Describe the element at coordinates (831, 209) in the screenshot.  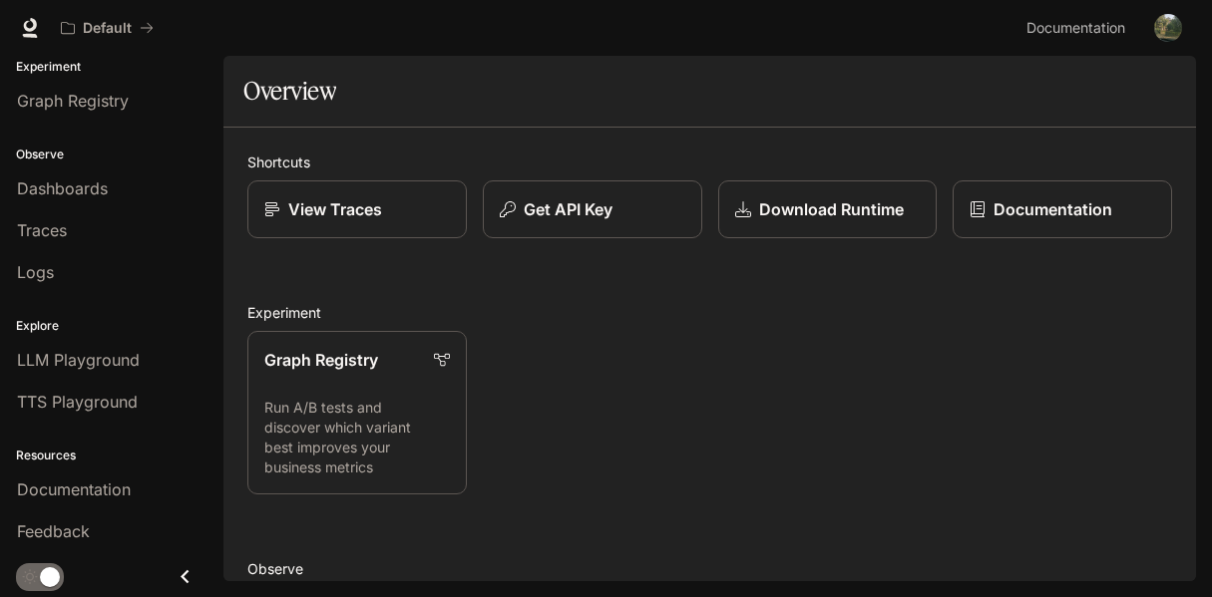
I see `p: Download Runtime` at that location.